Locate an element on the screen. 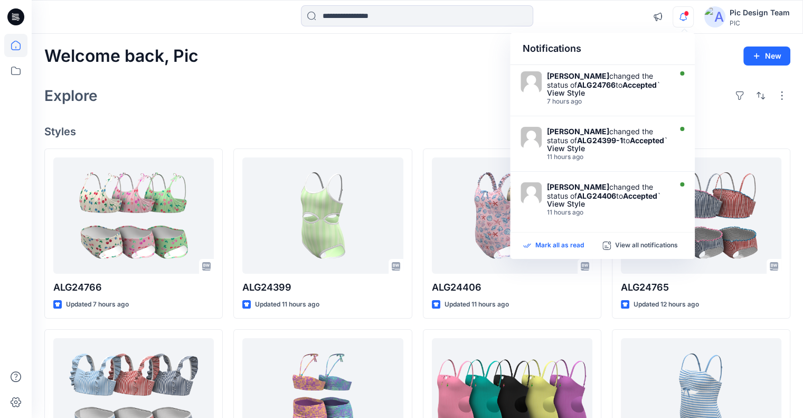 The image size is (803, 418). a: ALG24765 is located at coordinates (701, 215).